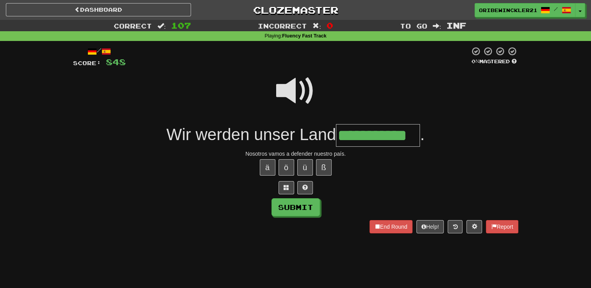  Describe the element at coordinates (286, 188) in the screenshot. I see `button: Switch sentence to multiple choice alt+p` at that location.